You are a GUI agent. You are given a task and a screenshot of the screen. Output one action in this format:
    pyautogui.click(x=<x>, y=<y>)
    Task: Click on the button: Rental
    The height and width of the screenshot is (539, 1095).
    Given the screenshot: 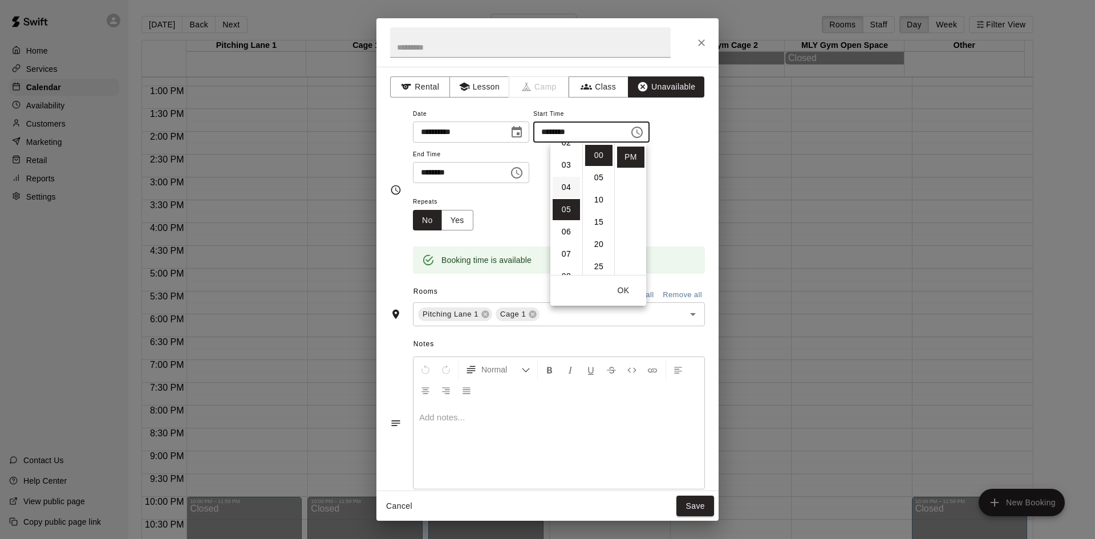 What is the action you would take?
    pyautogui.click(x=420, y=87)
    